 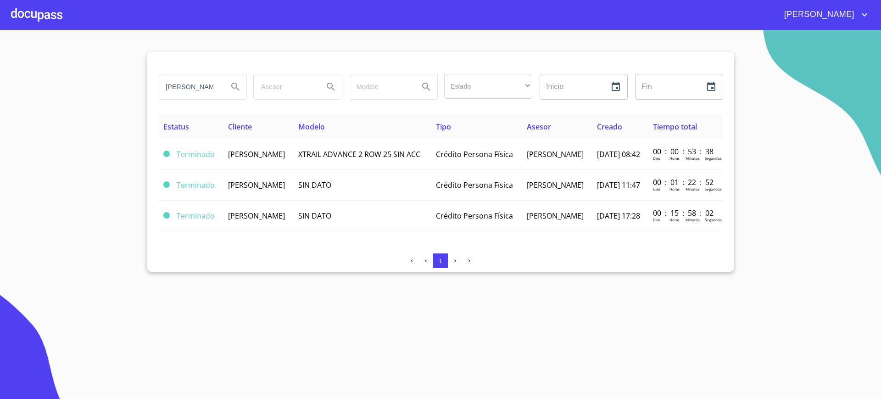 I want to click on span: Cliente, so click(x=240, y=127).